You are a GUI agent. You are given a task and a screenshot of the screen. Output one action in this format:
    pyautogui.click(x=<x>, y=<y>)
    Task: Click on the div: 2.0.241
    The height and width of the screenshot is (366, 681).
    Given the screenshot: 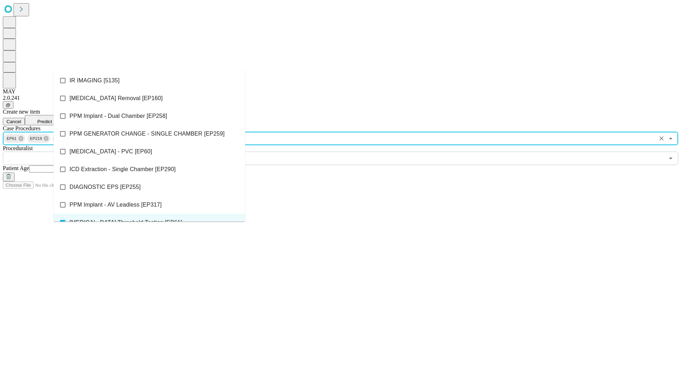 What is the action you would take?
    pyautogui.click(x=341, y=98)
    